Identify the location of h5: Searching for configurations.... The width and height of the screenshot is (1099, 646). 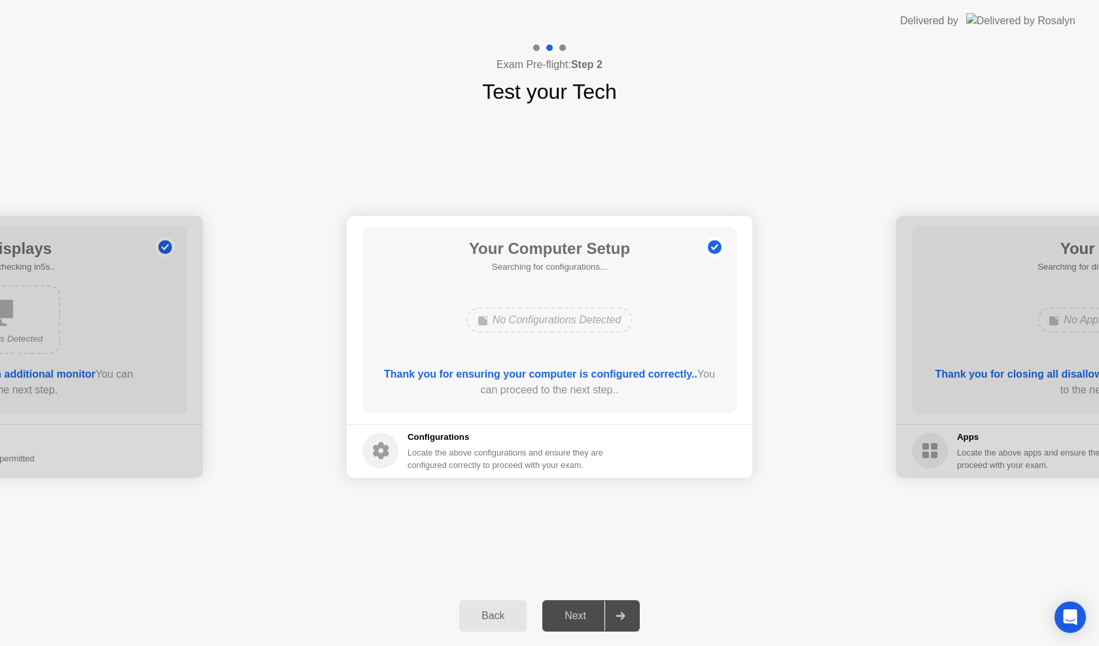
(549, 267).